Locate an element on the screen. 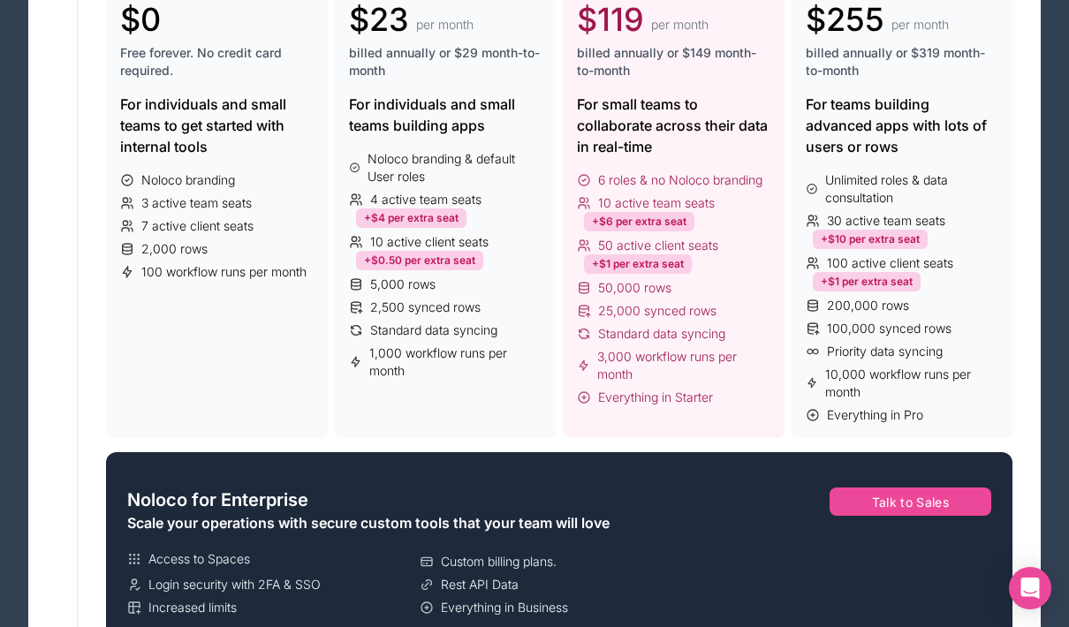 This screenshot has width=1069, height=627. span: 100 workflow runs per month is located at coordinates (224, 272).